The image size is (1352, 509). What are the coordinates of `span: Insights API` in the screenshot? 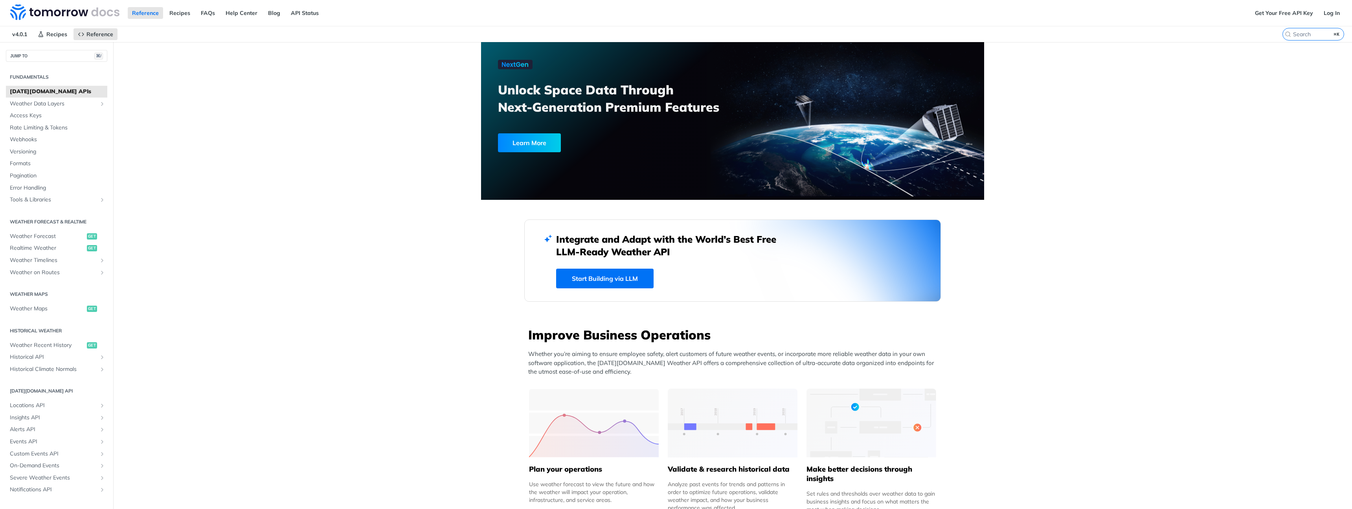 It's located at (53, 417).